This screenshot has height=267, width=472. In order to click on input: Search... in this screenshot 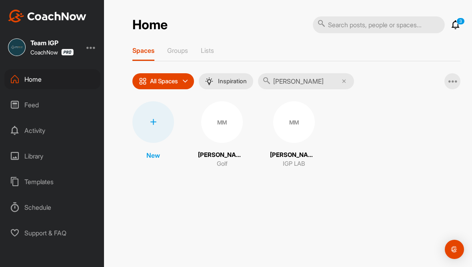, I will do `click(306, 81)`.